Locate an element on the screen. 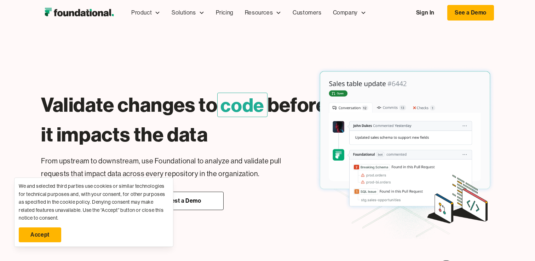  div: We and selected third parties use cookies or similar technologies for technical purposes and, wit... is located at coordinates (94, 202).